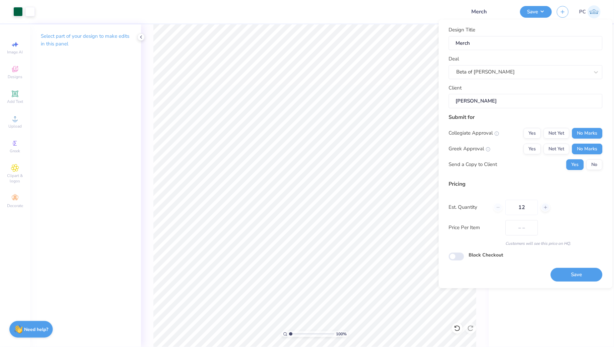 This screenshot has height=347, width=614. Describe the element at coordinates (475, 228) in the screenshot. I see `label: Price Per Item` at that location.